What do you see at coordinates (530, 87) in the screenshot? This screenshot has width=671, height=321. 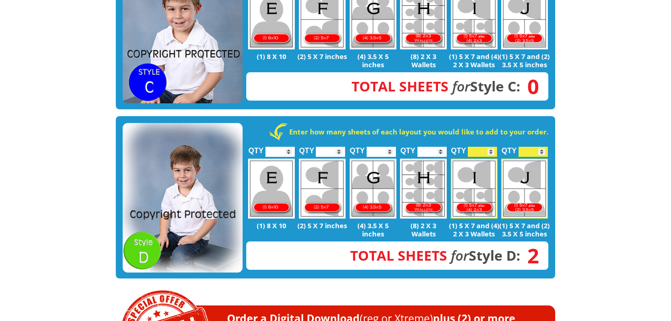 I see `span: 0` at bounding box center [530, 87].